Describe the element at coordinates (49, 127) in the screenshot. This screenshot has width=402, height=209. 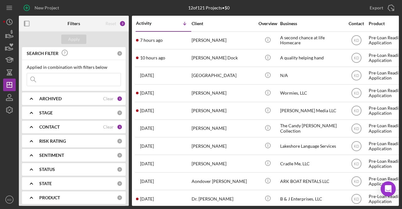
I see `b: CONTACT` at that location.